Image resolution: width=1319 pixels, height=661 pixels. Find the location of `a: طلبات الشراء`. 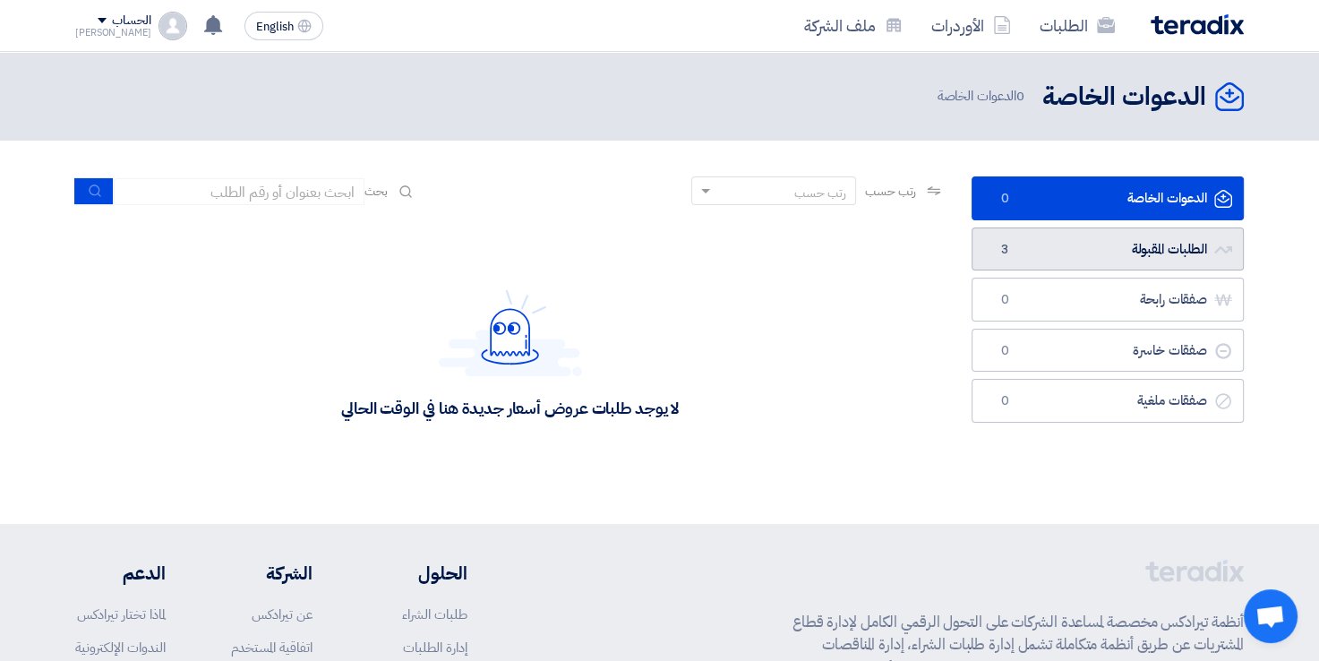

a: طلبات الشراء is located at coordinates (434, 614).